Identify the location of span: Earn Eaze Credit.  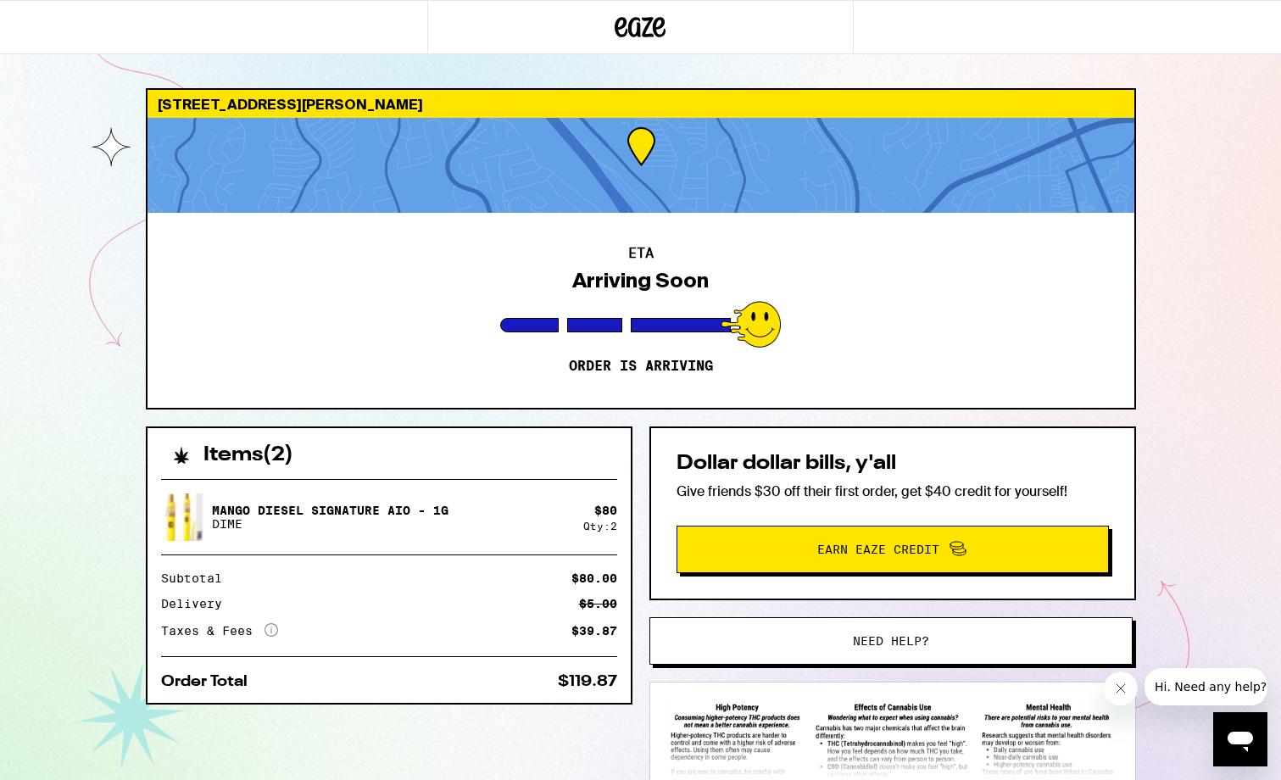
(879, 550).